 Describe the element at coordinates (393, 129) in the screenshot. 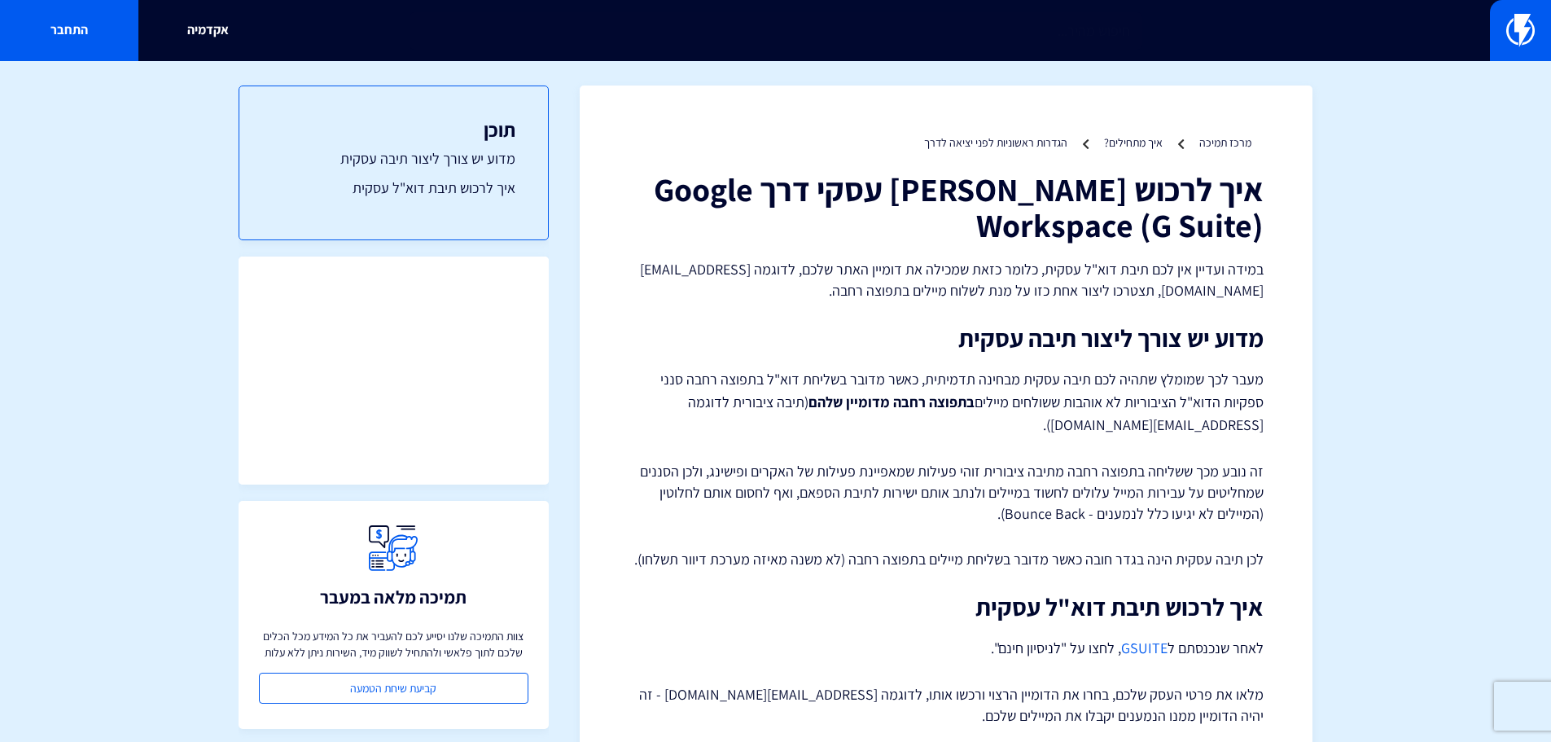

I see `h3: תוכן` at that location.